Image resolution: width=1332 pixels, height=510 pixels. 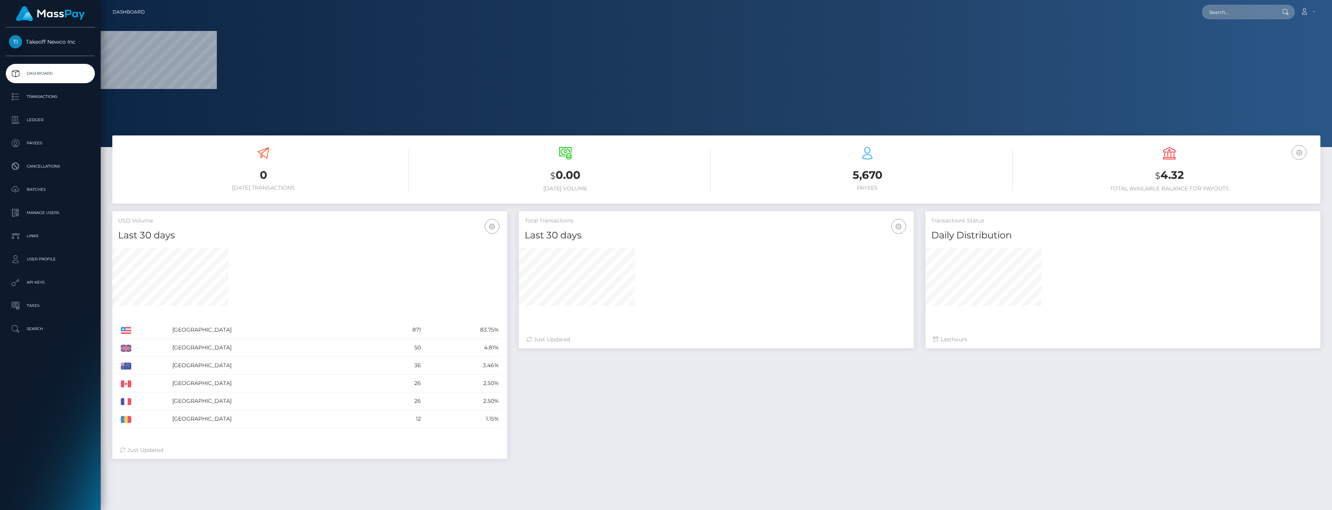 What do you see at coordinates (50, 166) in the screenshot?
I see `a: Cancellations` at bounding box center [50, 166].